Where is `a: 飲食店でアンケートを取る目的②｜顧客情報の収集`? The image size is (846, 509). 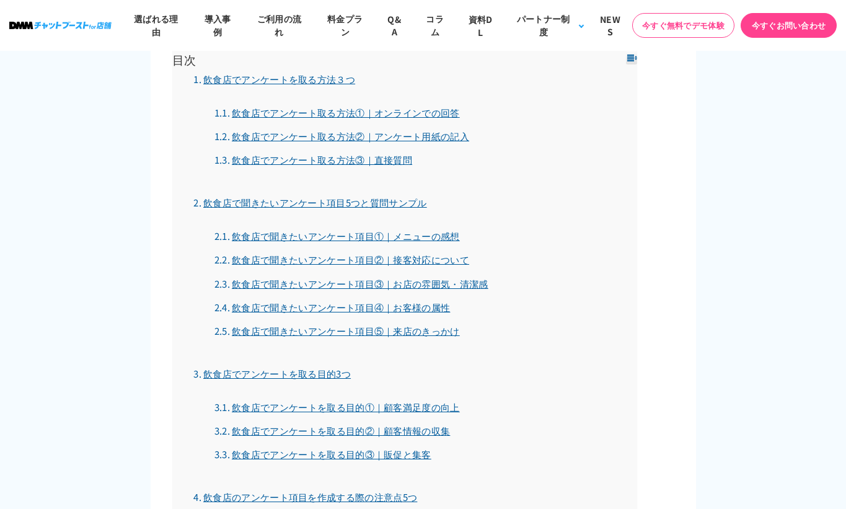 a: 飲食店でアンケートを取る目的②｜顧客情報の収集 is located at coordinates (332, 430).